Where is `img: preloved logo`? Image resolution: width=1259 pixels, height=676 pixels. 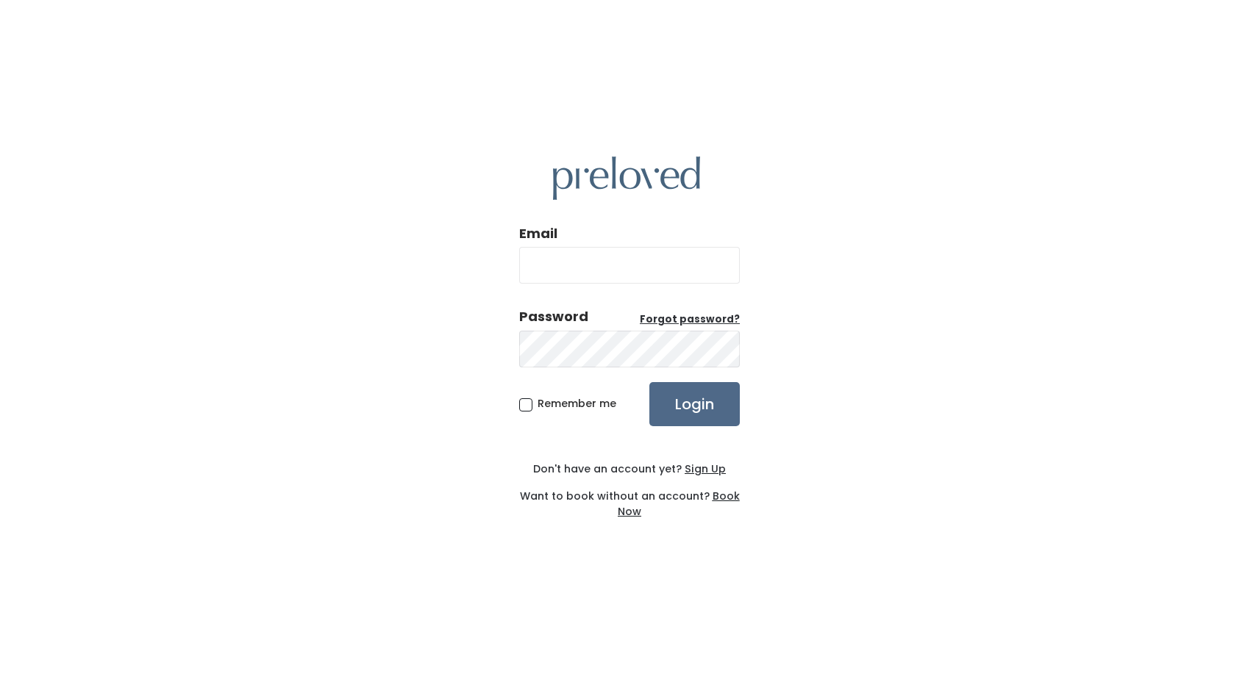 img: preloved logo is located at coordinates (626, 178).